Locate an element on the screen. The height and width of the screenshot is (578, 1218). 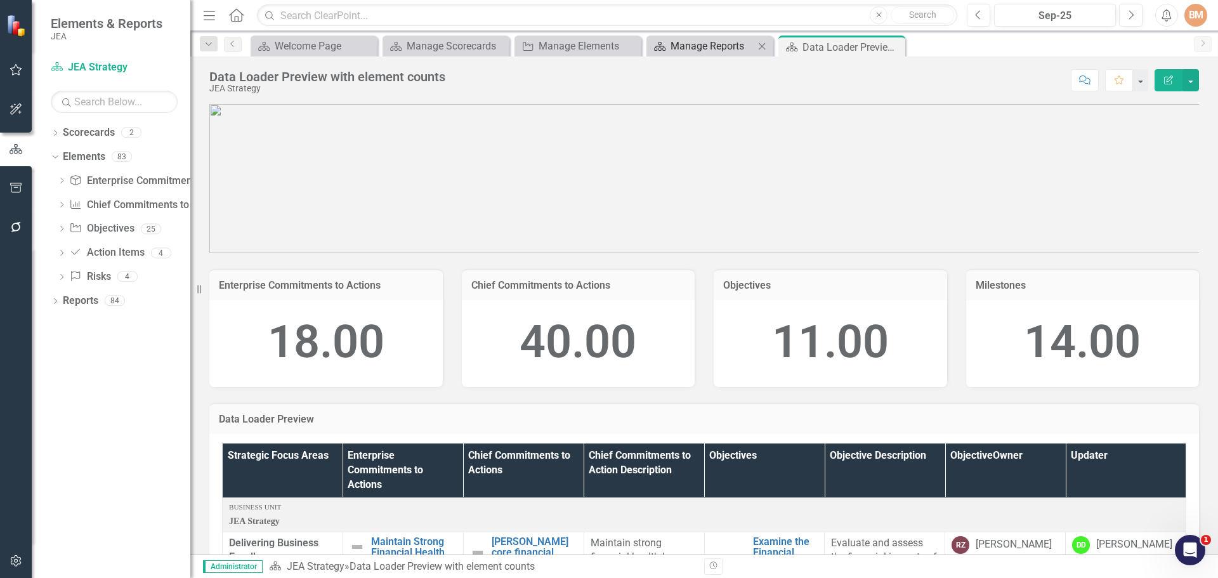
span: JEA Strategy is located at coordinates (254, 521).